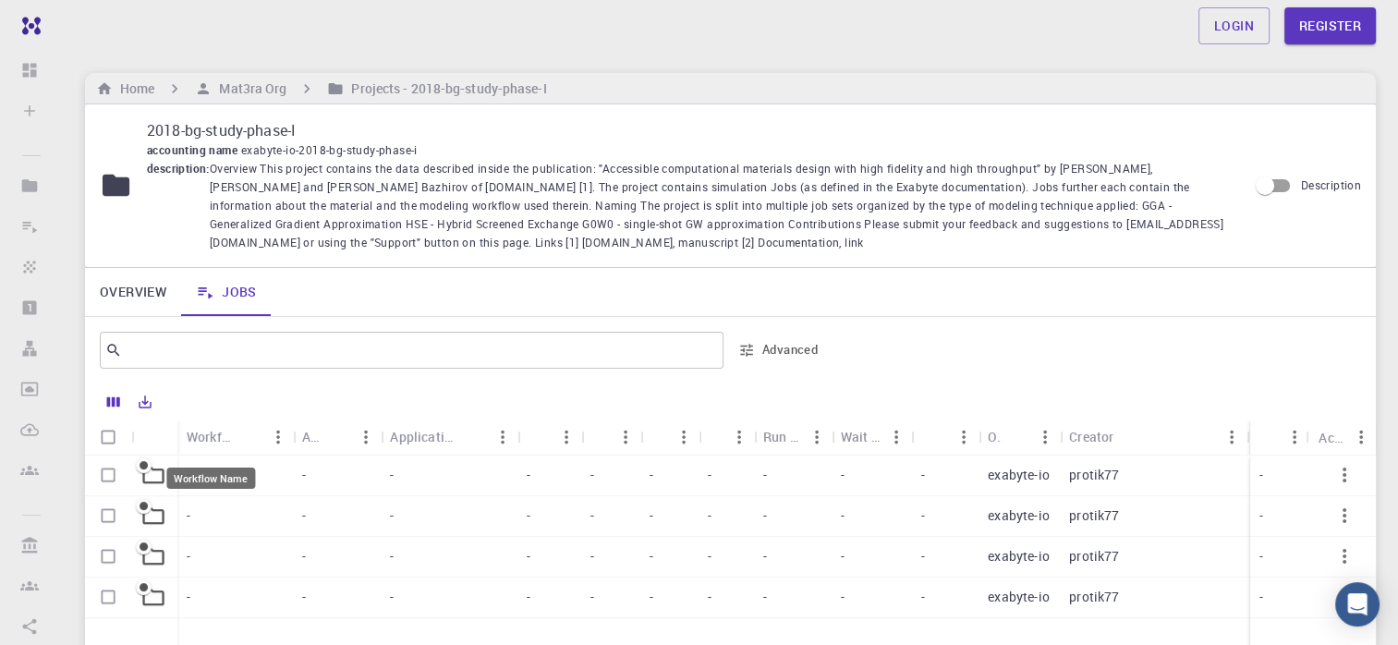  What do you see at coordinates (322, 89) in the screenshot?
I see `nav: breadcrumb` at bounding box center [322, 89].